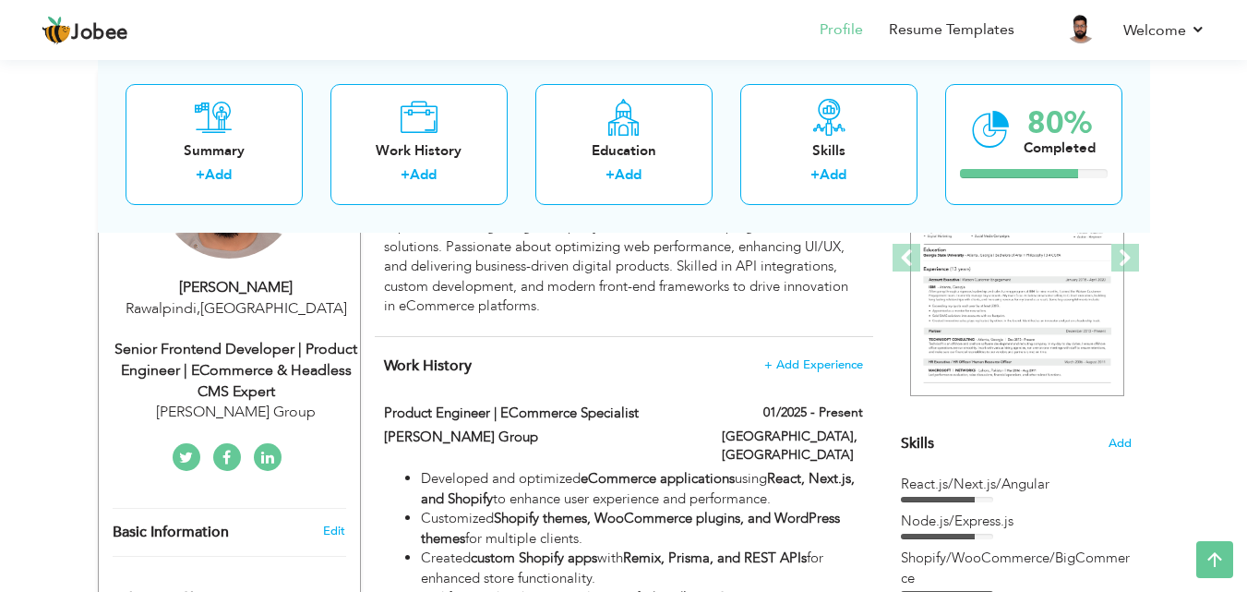 The width and height of the screenshot is (1247, 592). I want to click on label: 01/2025 - Present, so click(813, 413).